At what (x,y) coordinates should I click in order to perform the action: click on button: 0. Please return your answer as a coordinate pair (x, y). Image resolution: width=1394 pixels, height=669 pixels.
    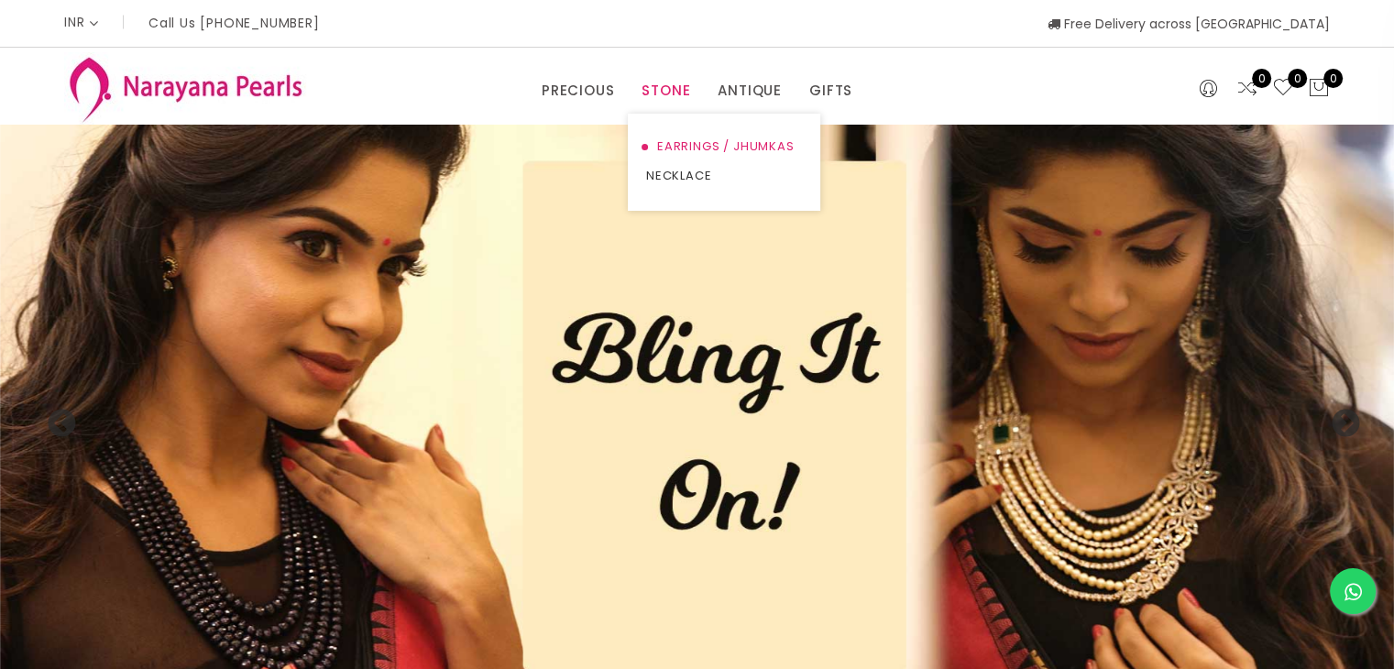
    Looking at the image, I should click on (1319, 89).